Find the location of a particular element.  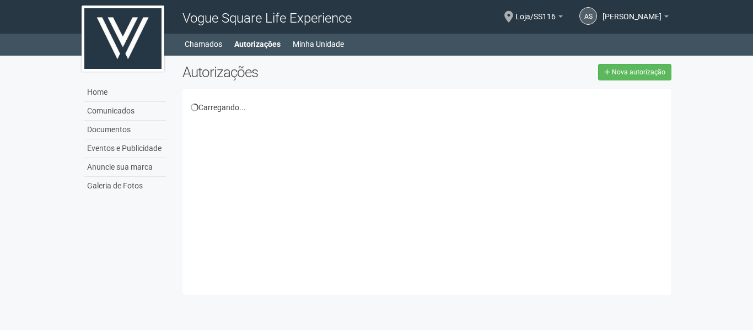

a: Eventos e Publicidade is located at coordinates (125, 149).